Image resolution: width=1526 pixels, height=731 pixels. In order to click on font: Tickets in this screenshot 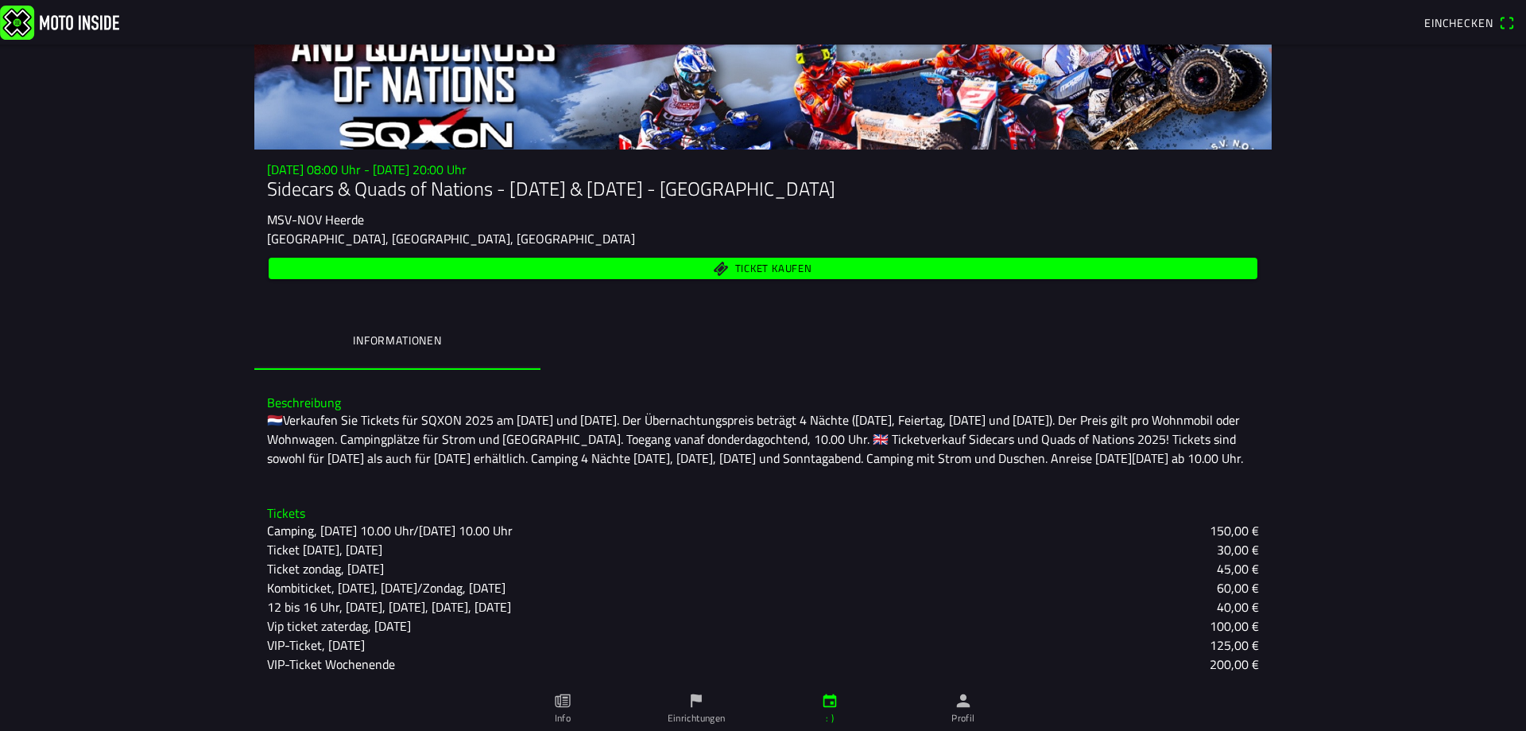, I will do `click(286, 513)`.